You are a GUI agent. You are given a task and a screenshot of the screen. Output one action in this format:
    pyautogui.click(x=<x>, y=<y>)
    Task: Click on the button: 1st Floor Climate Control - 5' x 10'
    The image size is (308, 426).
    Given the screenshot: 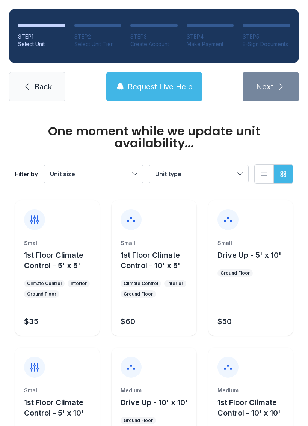 What is the action you would take?
    pyautogui.click(x=60, y=408)
    